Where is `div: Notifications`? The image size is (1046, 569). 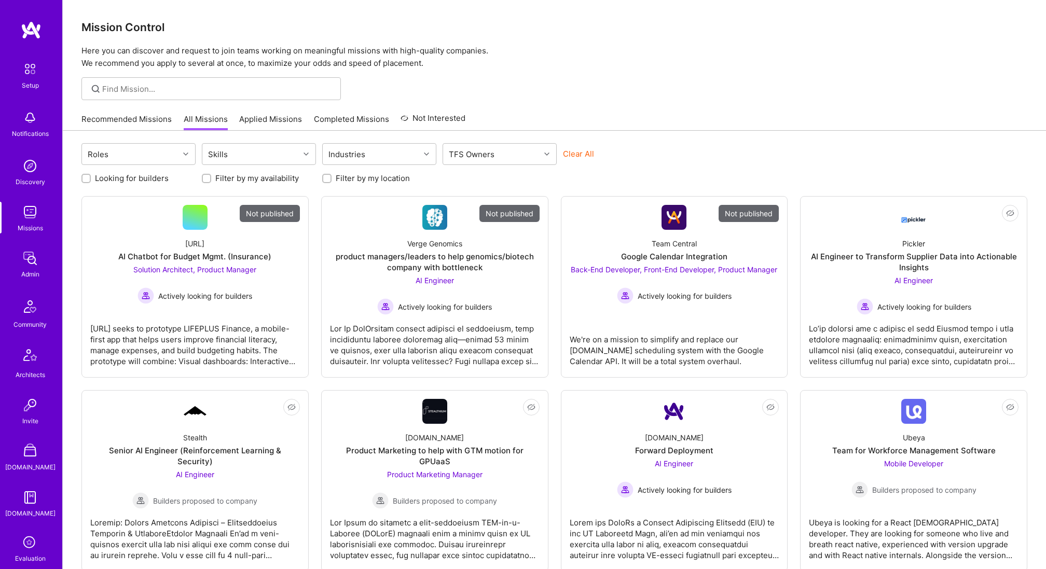
div: Notifications is located at coordinates (30, 133).